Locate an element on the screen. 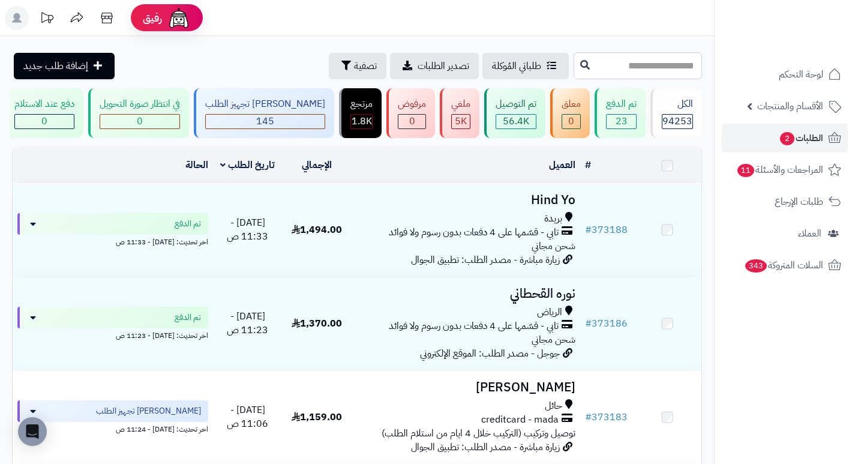 The width and height of the screenshot is (855, 464). a: الكل94253 is located at coordinates (676, 113).